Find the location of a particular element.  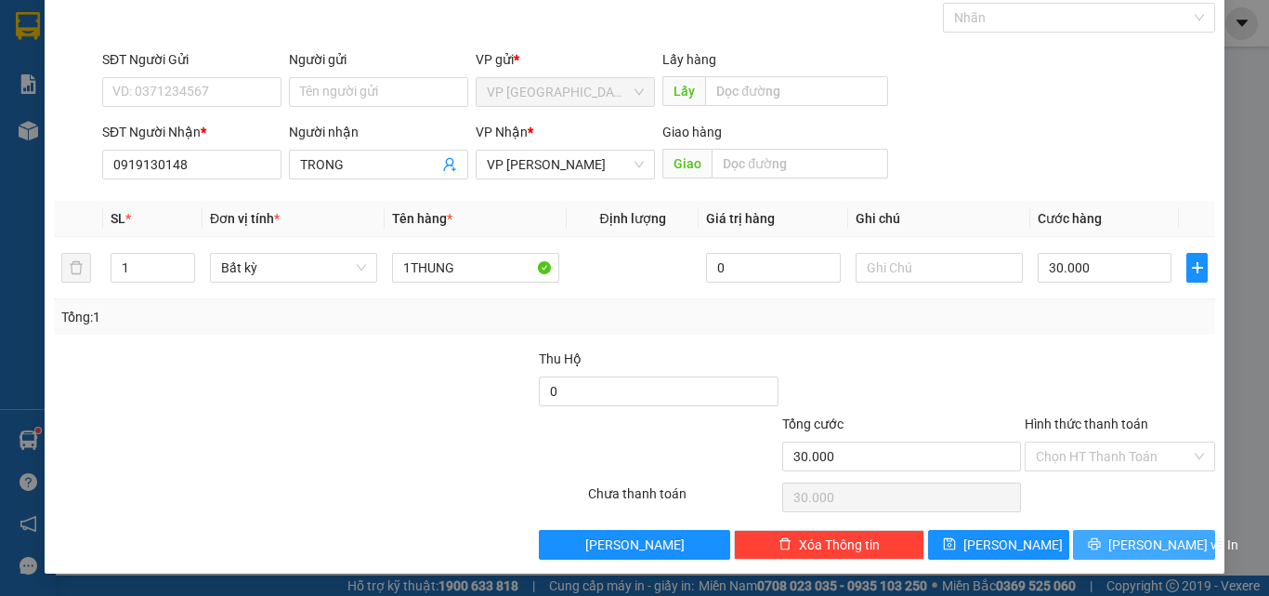

span: Thu Hộ is located at coordinates (560, 359).